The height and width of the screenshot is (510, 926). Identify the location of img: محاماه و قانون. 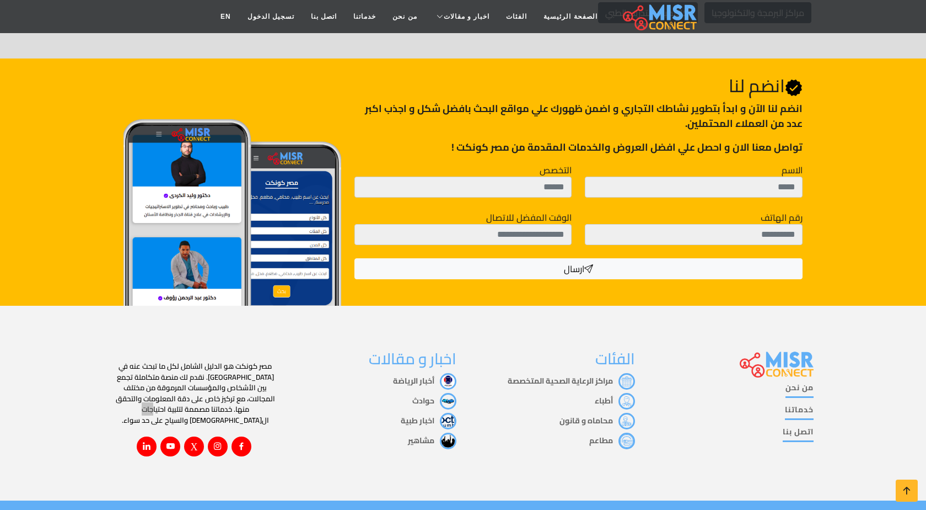
(627, 421).